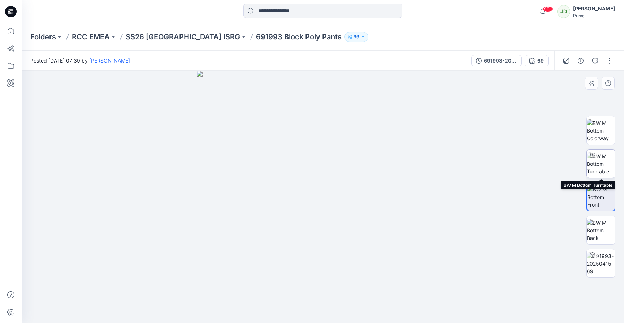  I want to click on button: 691993-20250415, so click(497, 61).